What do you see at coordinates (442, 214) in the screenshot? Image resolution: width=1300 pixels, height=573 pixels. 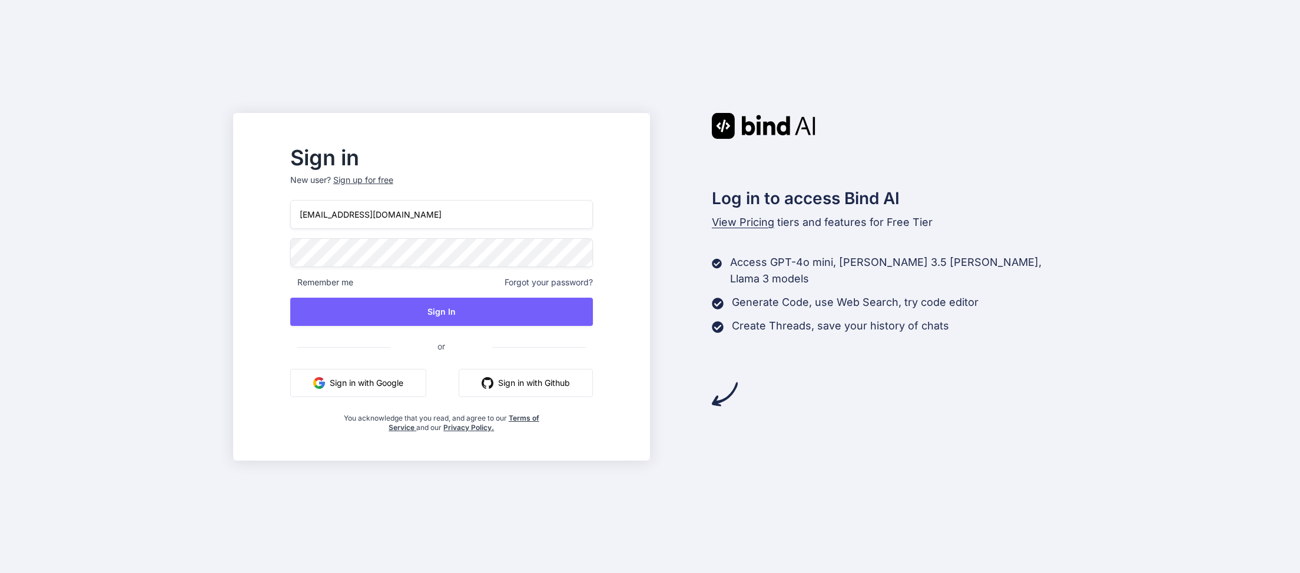 I see `input: Login or Email` at bounding box center [442, 214].